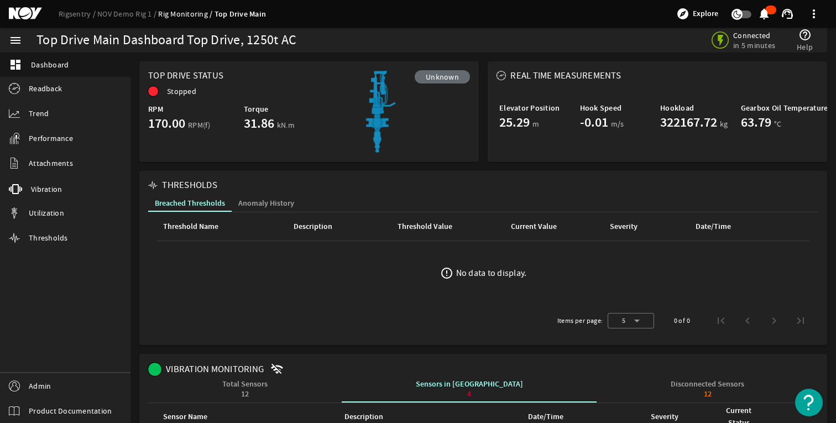 This screenshot has width=836, height=423. I want to click on a: Rigsentry, so click(78, 14).